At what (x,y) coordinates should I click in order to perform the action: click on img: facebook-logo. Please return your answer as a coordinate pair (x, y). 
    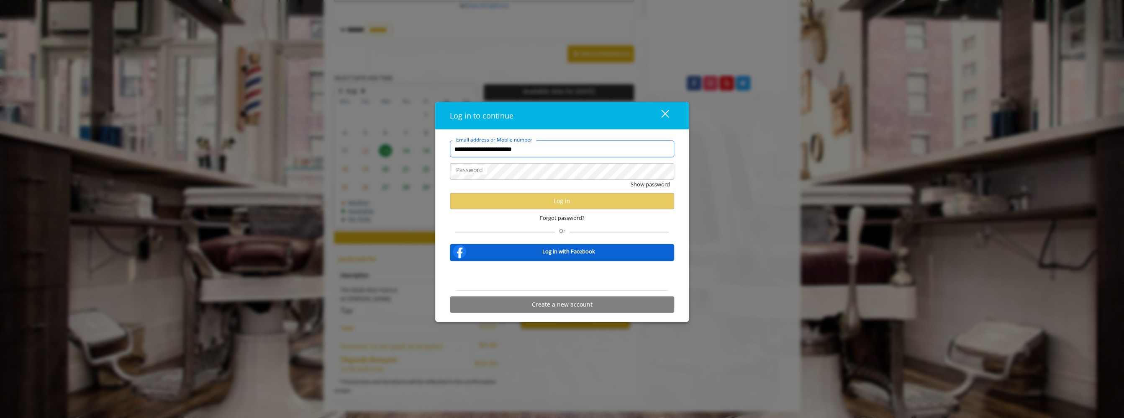
    Looking at the image, I should click on (459, 251).